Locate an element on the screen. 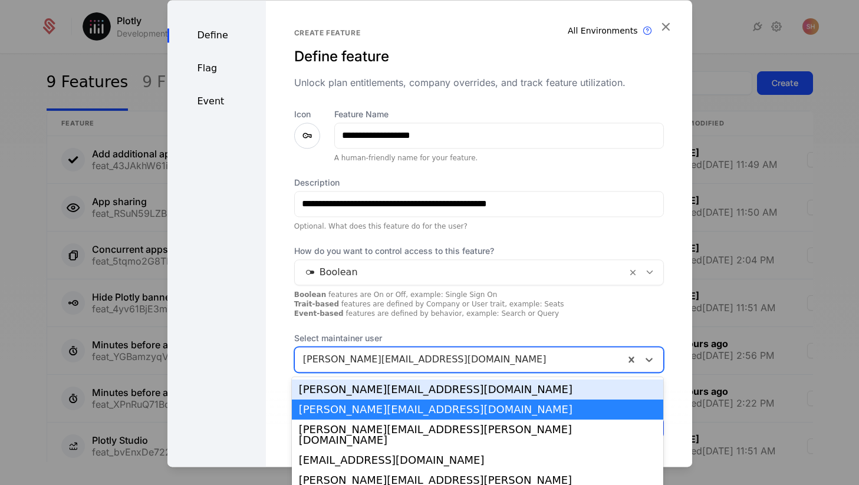 The width and height of the screenshot is (859, 485). div: Unlock plan entitlements, company overrides, and track feature utilization. is located at coordinates (479, 83).